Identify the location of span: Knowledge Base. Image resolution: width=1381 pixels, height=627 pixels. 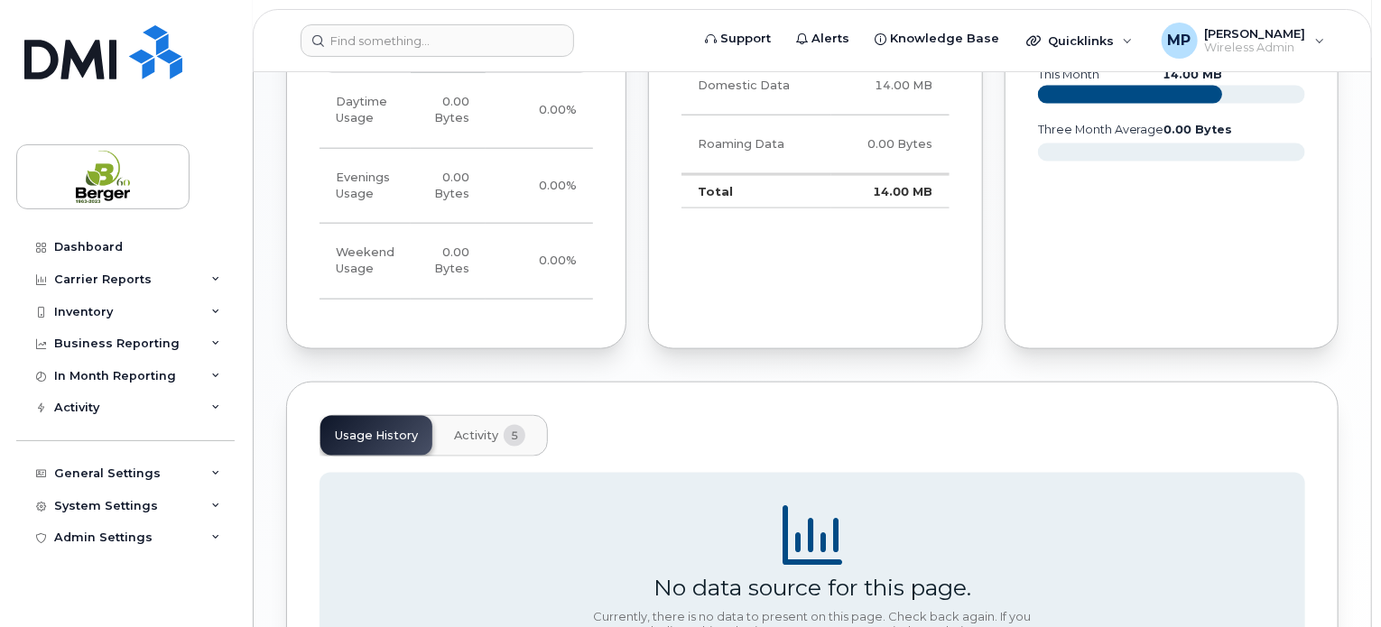
(944, 39).